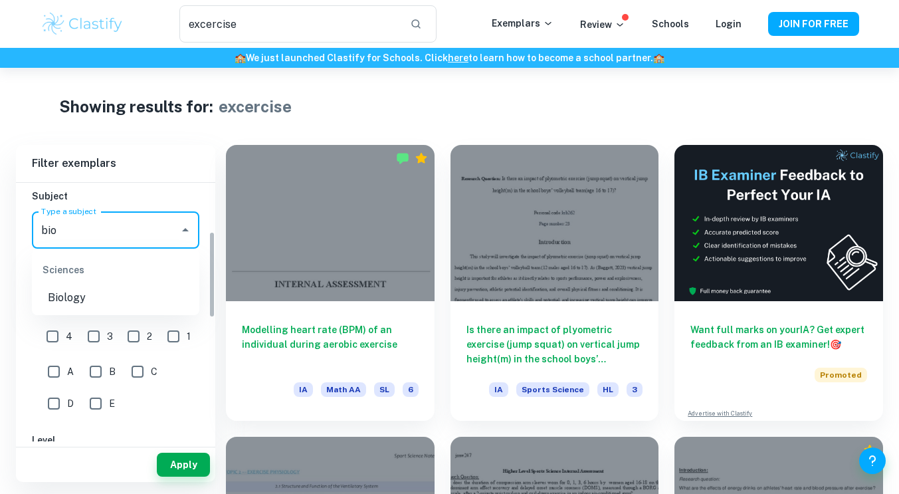  I want to click on span: 2, so click(150, 336).